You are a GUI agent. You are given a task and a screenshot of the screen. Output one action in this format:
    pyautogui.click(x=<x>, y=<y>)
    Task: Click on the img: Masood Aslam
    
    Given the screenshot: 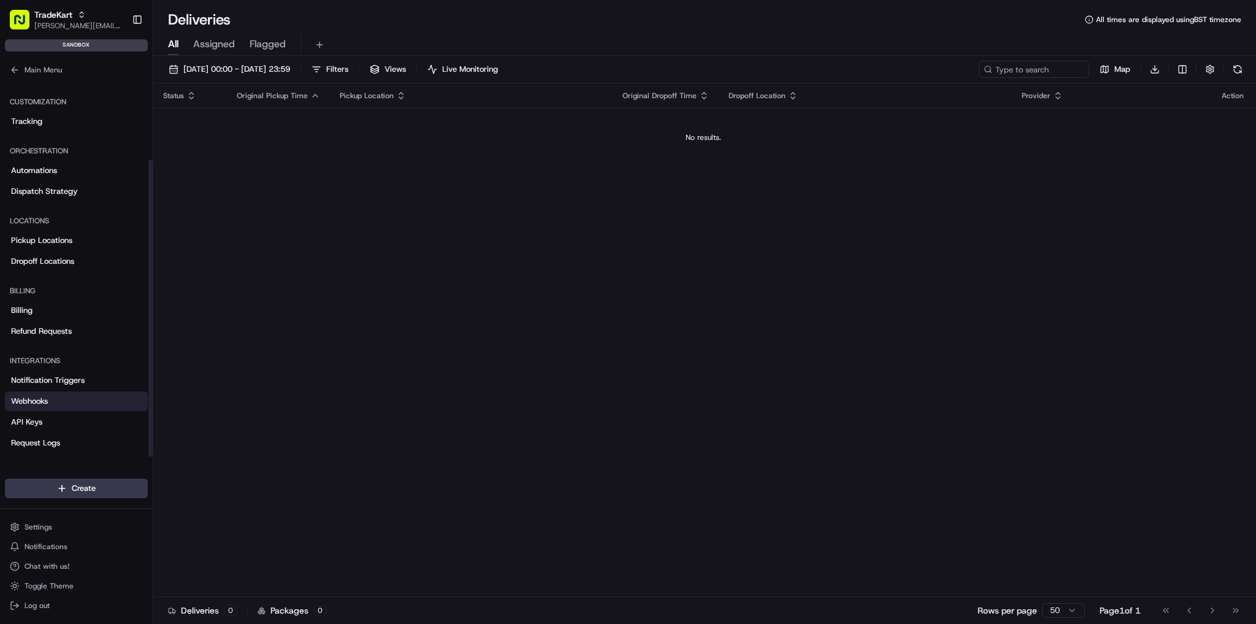 What is the action you would take?
    pyautogui.click(x=22, y=188)
    